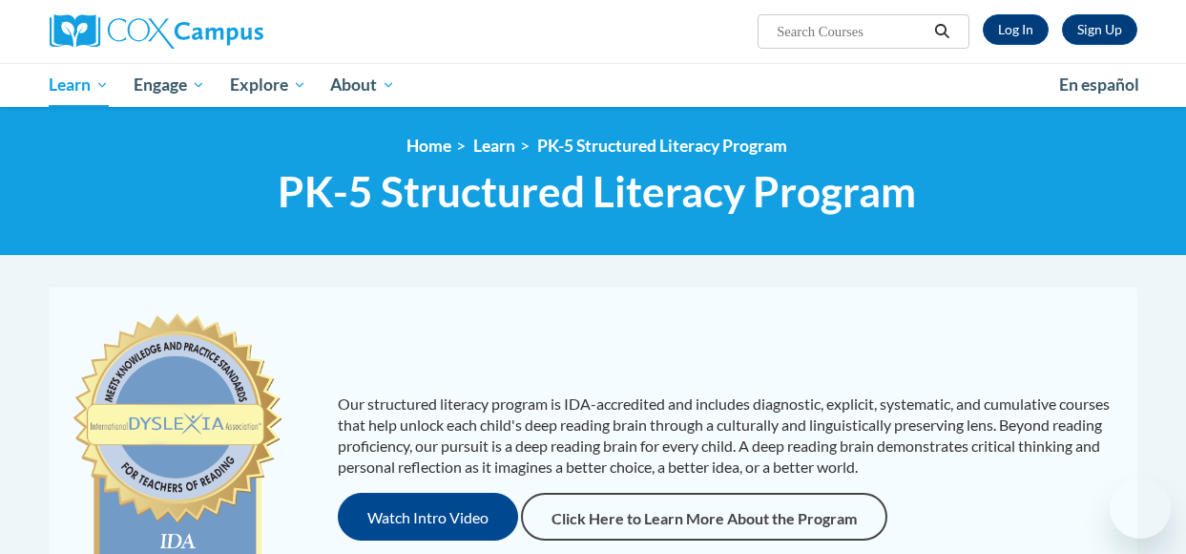 Image resolution: width=1186 pixels, height=554 pixels. Describe the element at coordinates (169, 85) in the screenshot. I see `span: Engage` at that location.